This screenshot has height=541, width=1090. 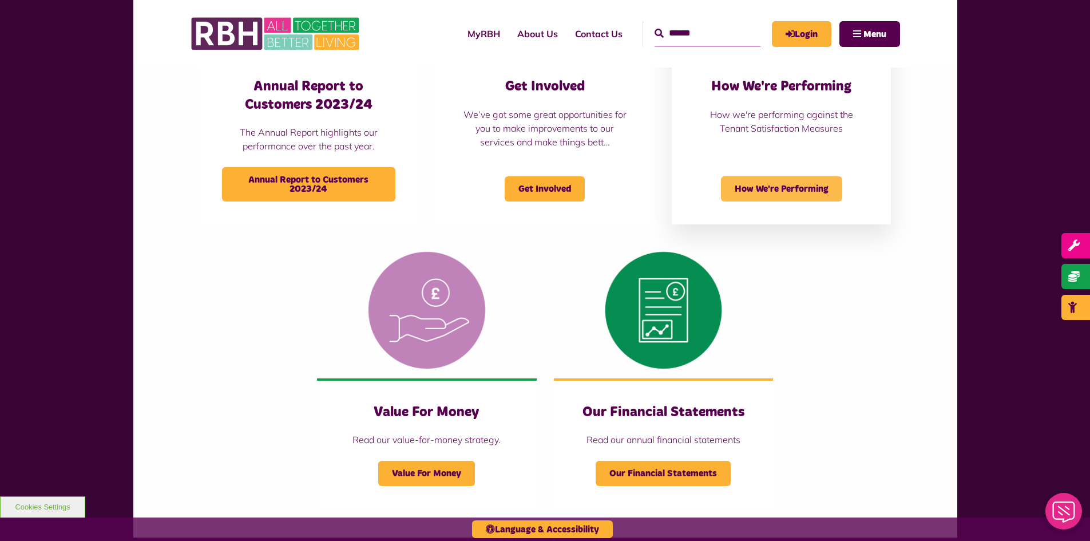 What do you see at coordinates (545, 189) in the screenshot?
I see `span: Get Involved` at bounding box center [545, 189].